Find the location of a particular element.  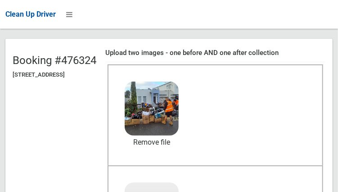

h4: Upload two images - one before AND one after collection is located at coordinates (215, 53).